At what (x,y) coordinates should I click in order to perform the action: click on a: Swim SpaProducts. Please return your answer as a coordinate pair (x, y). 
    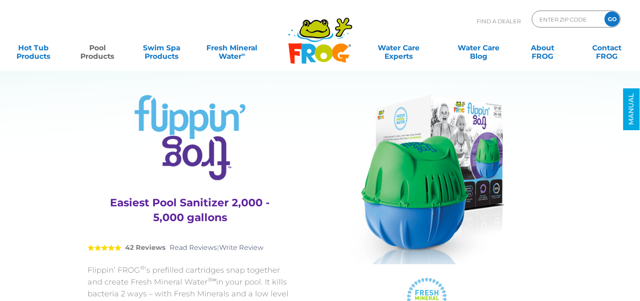
    Looking at the image, I should click on (162, 48).